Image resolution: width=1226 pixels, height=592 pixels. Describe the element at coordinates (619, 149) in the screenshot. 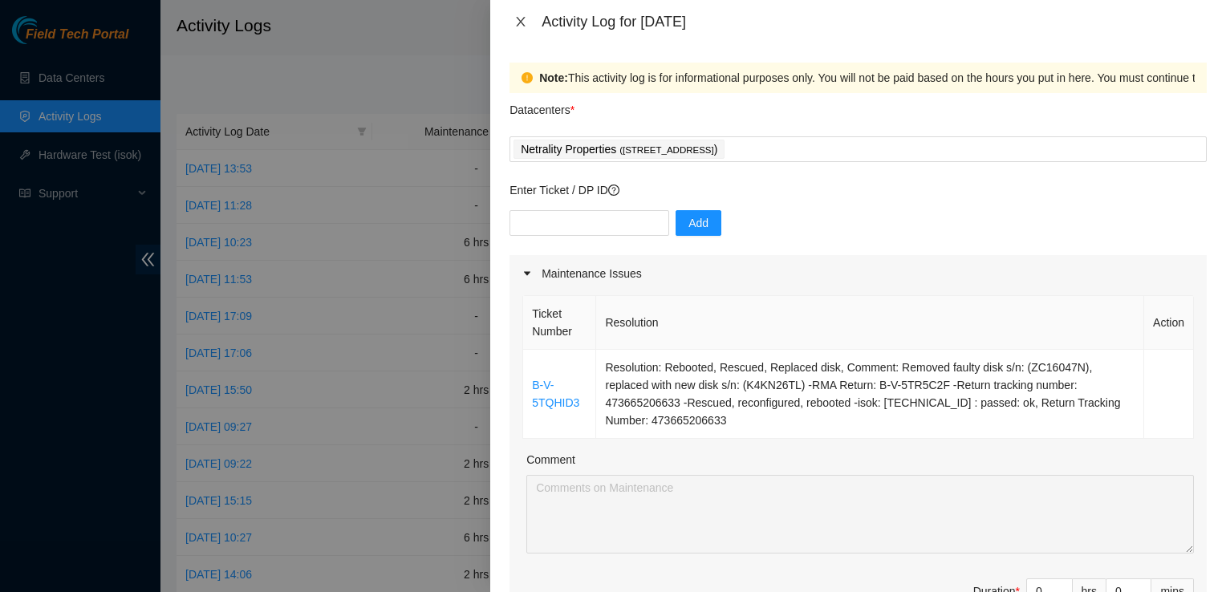

I see `p: Netrality Properties )` at that location.